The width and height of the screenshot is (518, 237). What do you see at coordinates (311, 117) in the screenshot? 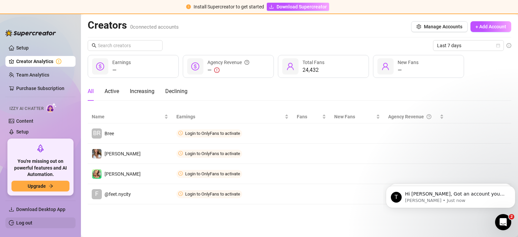
I see `th: Fans` at bounding box center [311, 117].